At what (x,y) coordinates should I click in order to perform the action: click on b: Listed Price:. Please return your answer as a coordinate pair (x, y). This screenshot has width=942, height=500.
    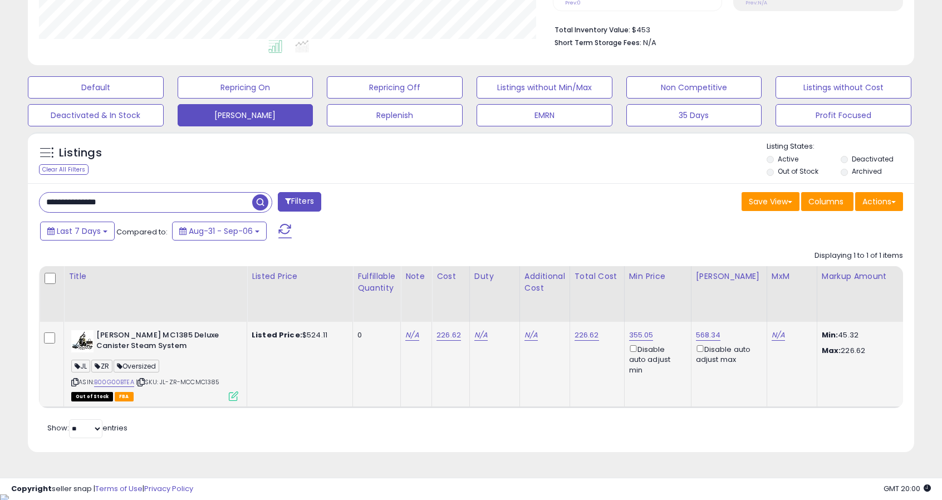
    Looking at the image, I should click on (277, 335).